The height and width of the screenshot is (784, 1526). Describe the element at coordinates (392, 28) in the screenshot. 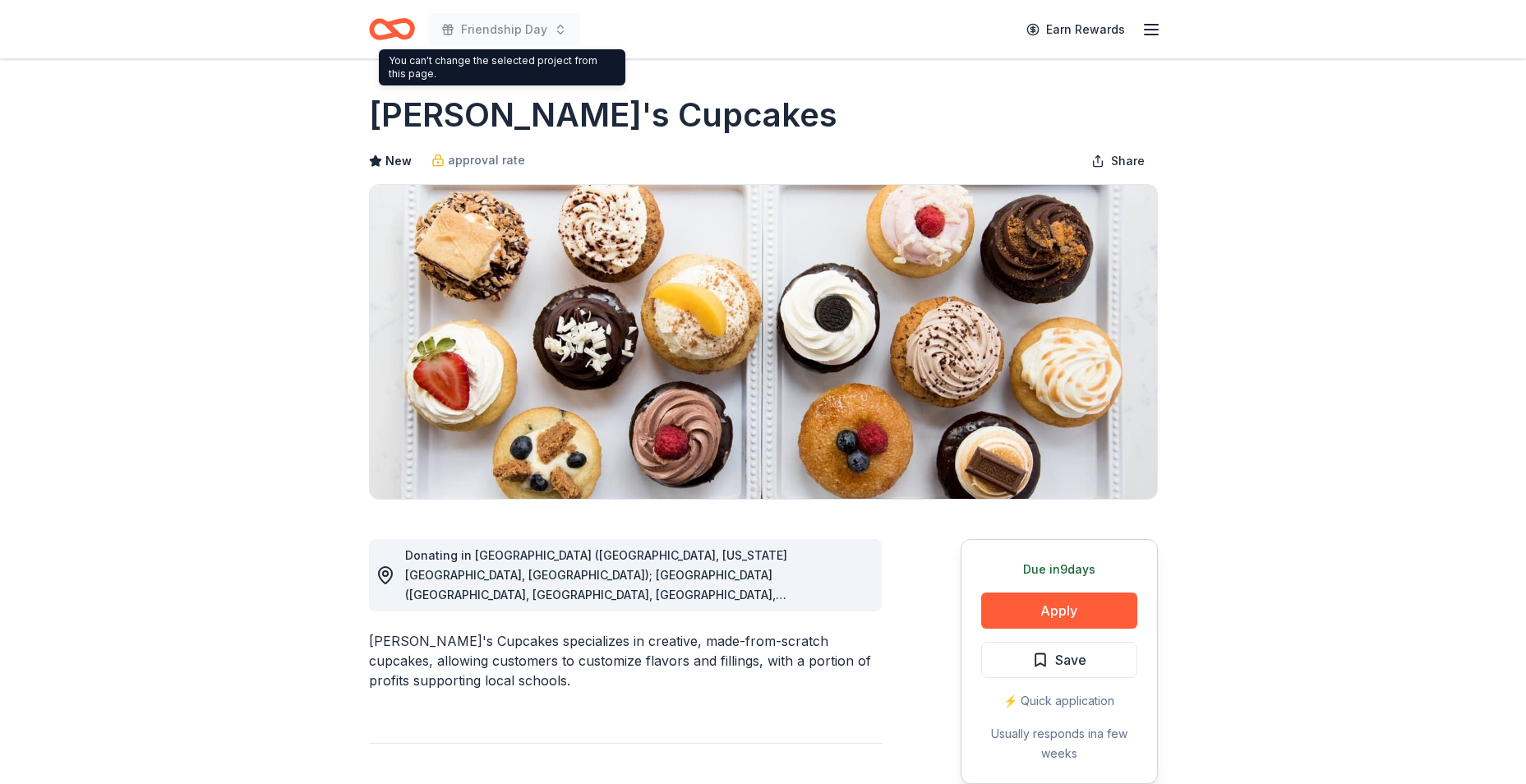

I see `a: Home` at that location.